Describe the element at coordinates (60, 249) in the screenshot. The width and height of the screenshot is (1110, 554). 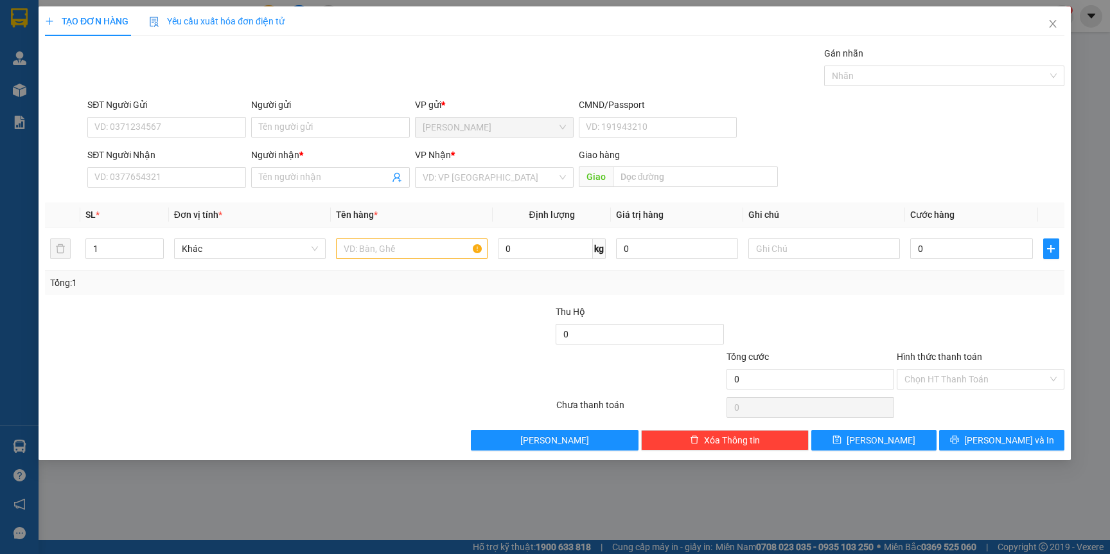
I see `button: delete` at that location.